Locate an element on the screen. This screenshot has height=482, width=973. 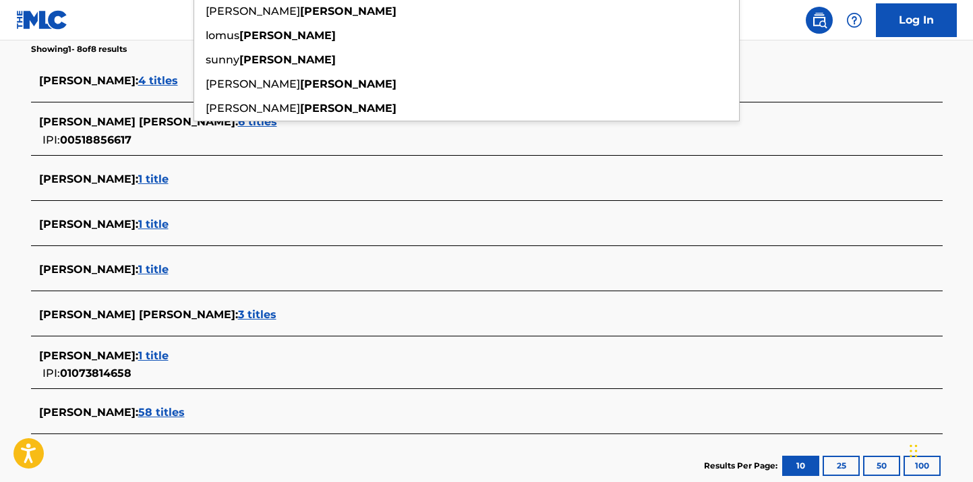
span: 4 titles is located at coordinates (158, 80).